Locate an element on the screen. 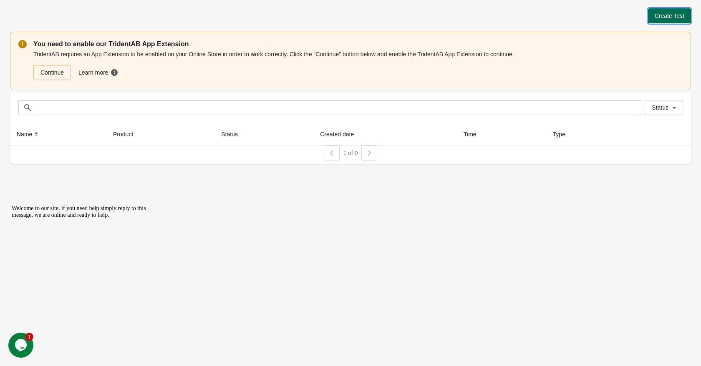  span: Learn more is located at coordinates (94, 73).